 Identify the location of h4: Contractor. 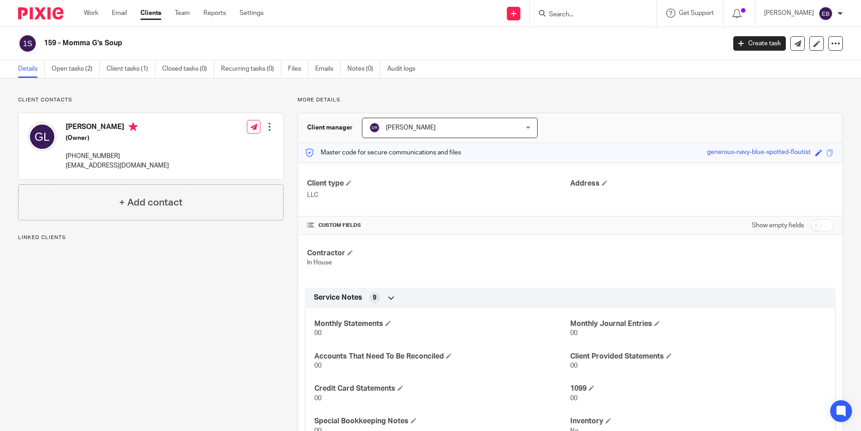
(438, 253).